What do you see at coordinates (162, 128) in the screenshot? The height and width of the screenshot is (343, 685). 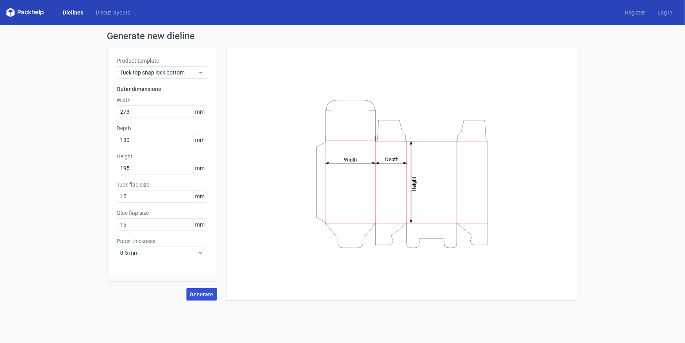 I see `label: Depth` at bounding box center [162, 128].